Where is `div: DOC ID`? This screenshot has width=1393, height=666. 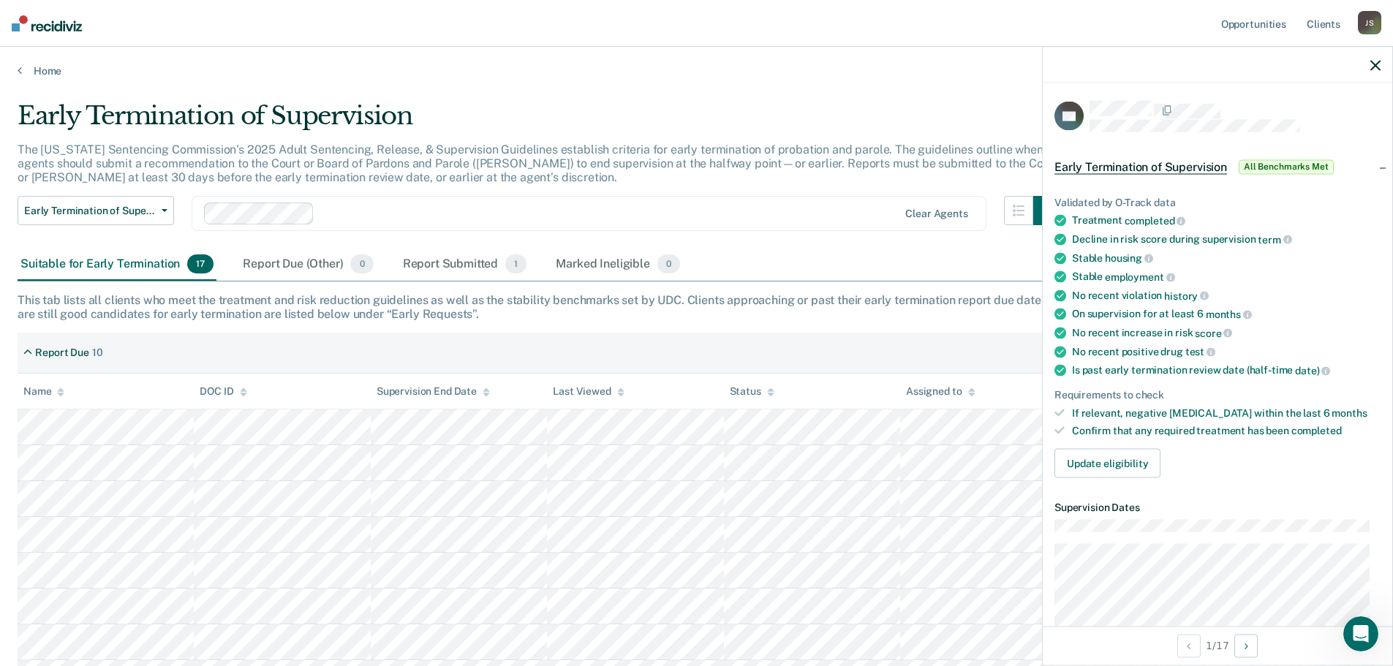
div: DOC ID is located at coordinates (223, 391).